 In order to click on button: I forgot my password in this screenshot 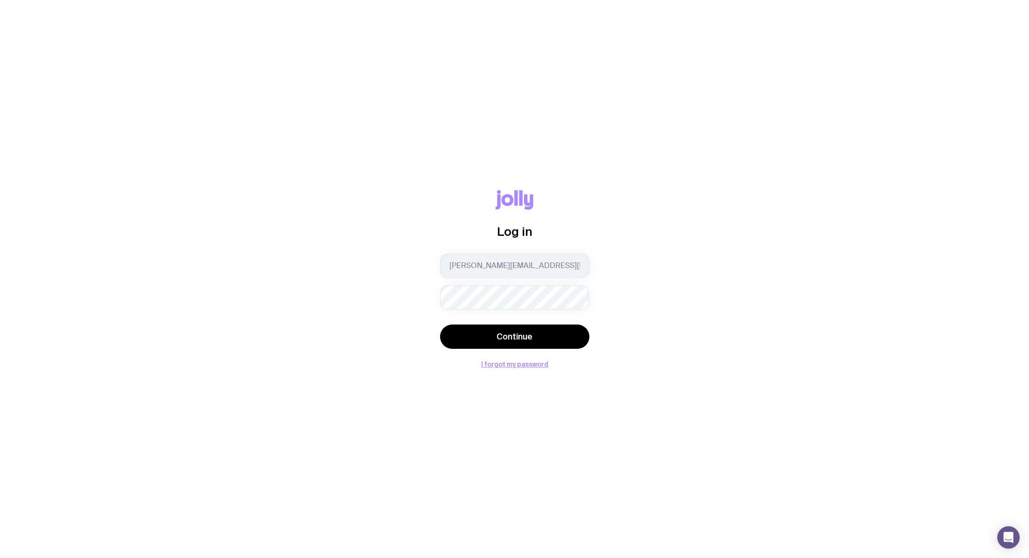, I will do `click(515, 364)`.